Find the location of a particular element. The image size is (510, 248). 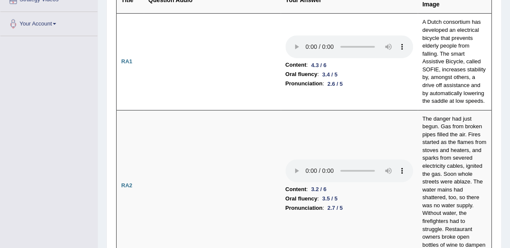

div: 3.2 / 6 is located at coordinates (318, 189).